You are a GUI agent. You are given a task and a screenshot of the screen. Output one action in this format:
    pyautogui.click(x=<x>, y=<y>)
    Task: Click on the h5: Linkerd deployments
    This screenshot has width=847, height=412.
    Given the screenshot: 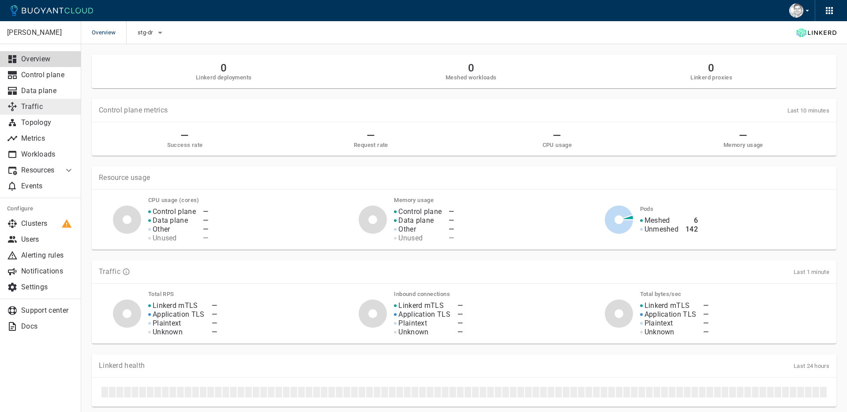 What is the action you would take?
    pyautogui.click(x=224, y=78)
    